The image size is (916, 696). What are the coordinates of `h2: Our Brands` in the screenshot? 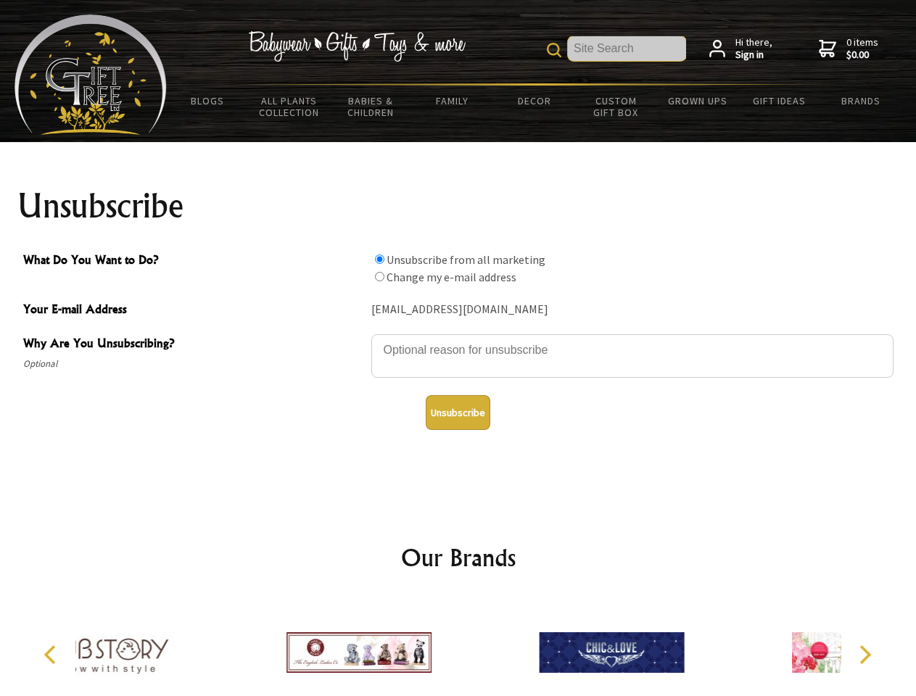 It's located at (458, 558).